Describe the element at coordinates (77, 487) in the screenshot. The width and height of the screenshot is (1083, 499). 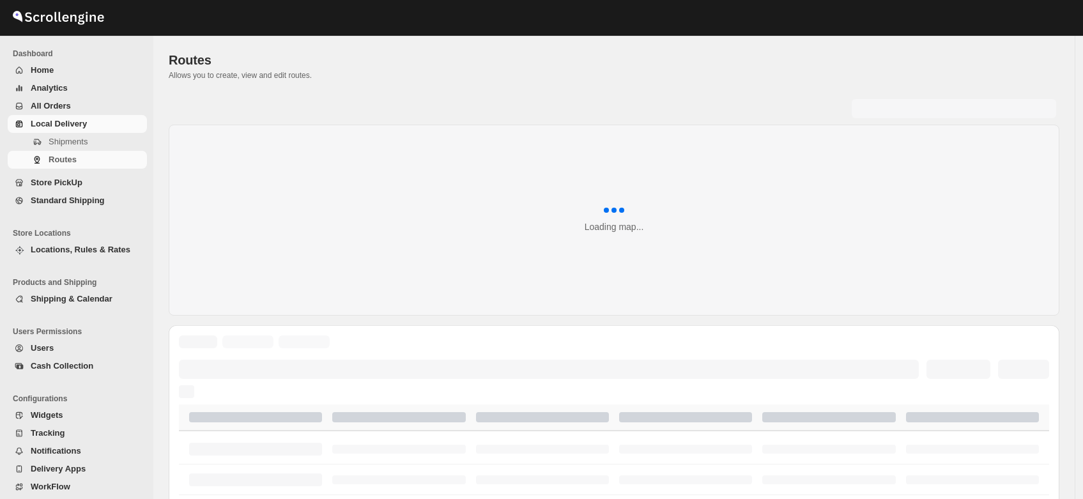
I see `button: WorkFlow` at that location.